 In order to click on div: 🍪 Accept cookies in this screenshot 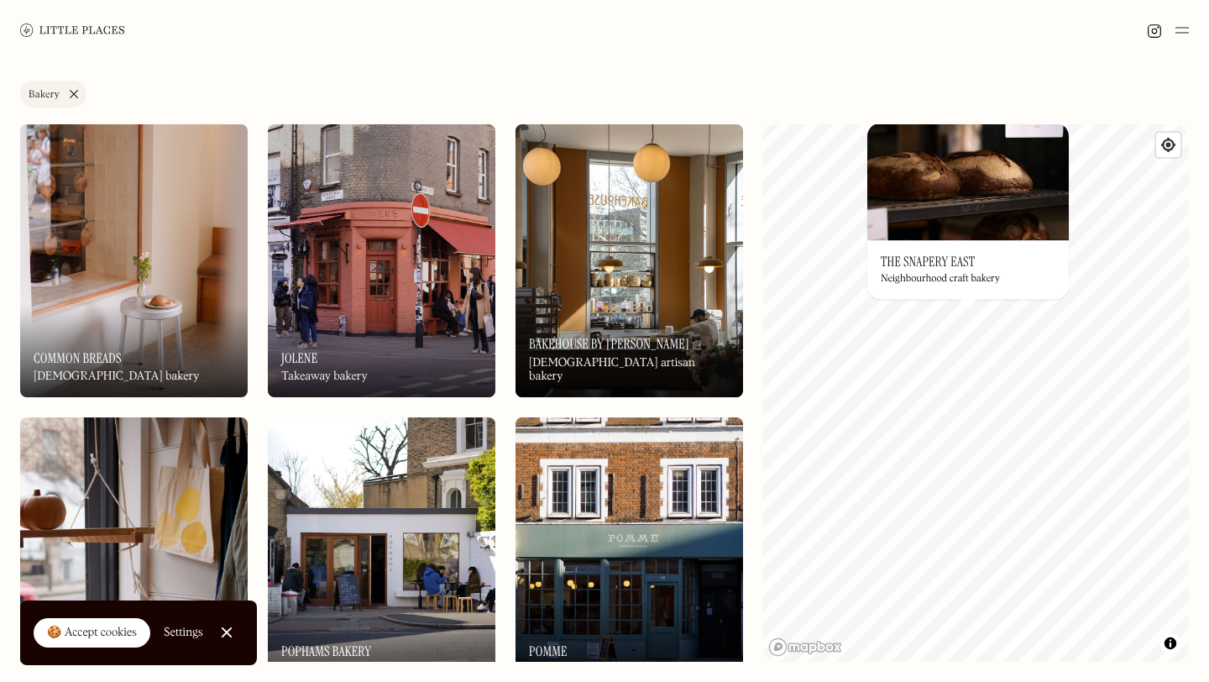, I will do `click(91, 633)`.